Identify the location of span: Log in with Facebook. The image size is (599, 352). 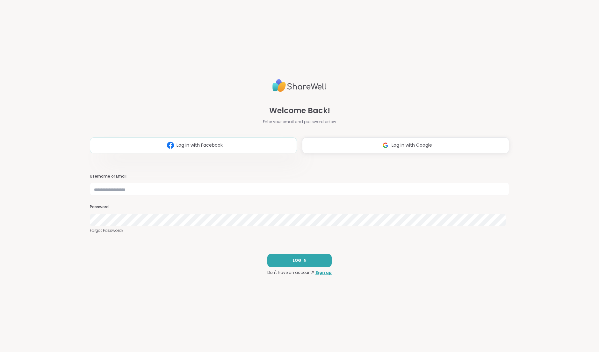
(199, 145).